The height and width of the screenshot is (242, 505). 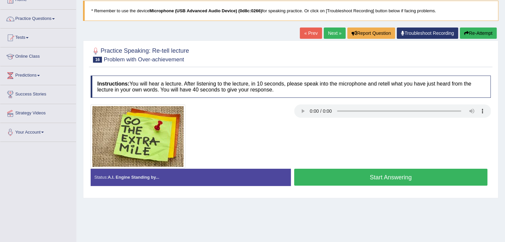 What do you see at coordinates (290, 11) in the screenshot?
I see `blockquote: * Remember to use the device for speaking practice. Or click on [Troubleshoot Recording] button b...` at bounding box center [290, 11].